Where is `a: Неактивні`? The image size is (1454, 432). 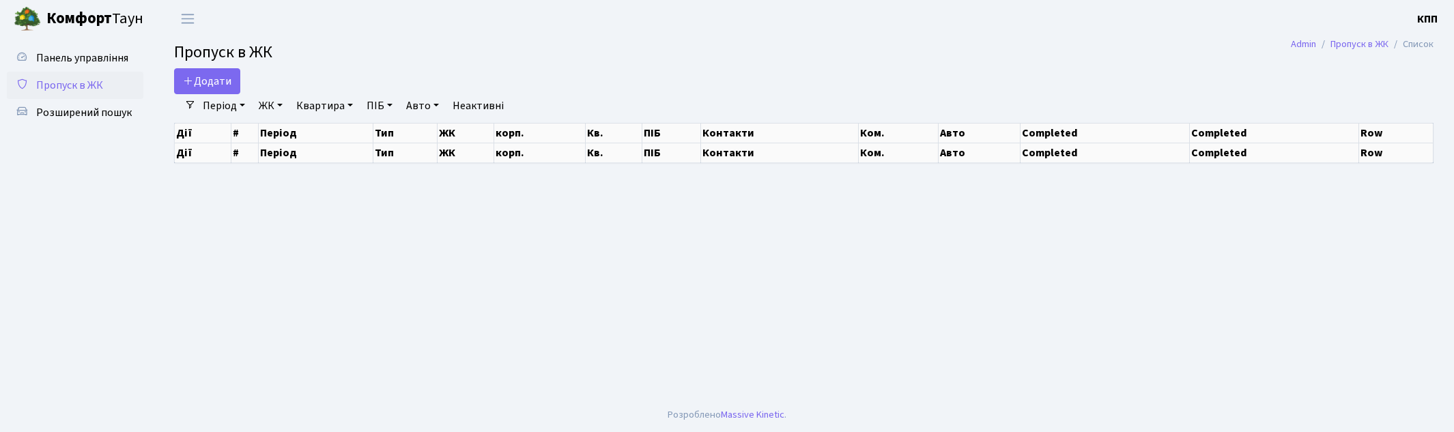
a: Неактивні is located at coordinates (478, 106).